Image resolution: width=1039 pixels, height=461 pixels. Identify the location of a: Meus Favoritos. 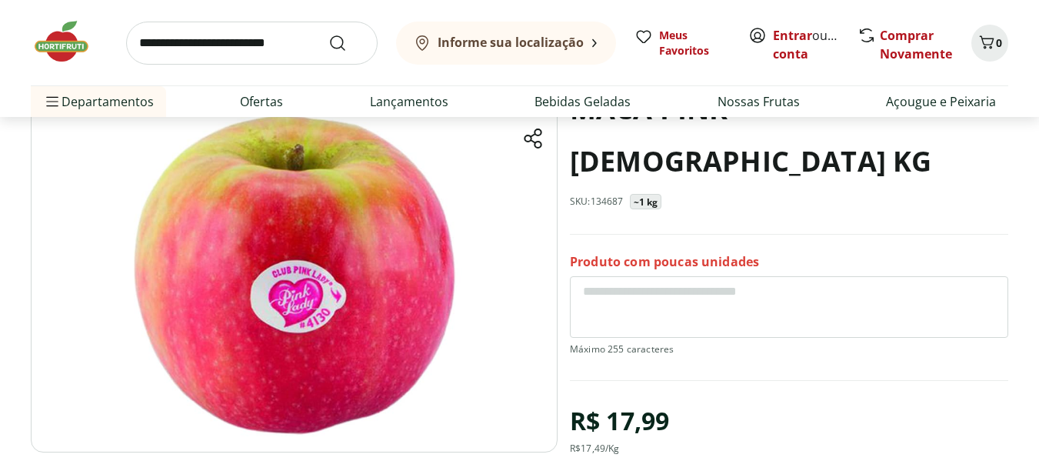
(682, 43).